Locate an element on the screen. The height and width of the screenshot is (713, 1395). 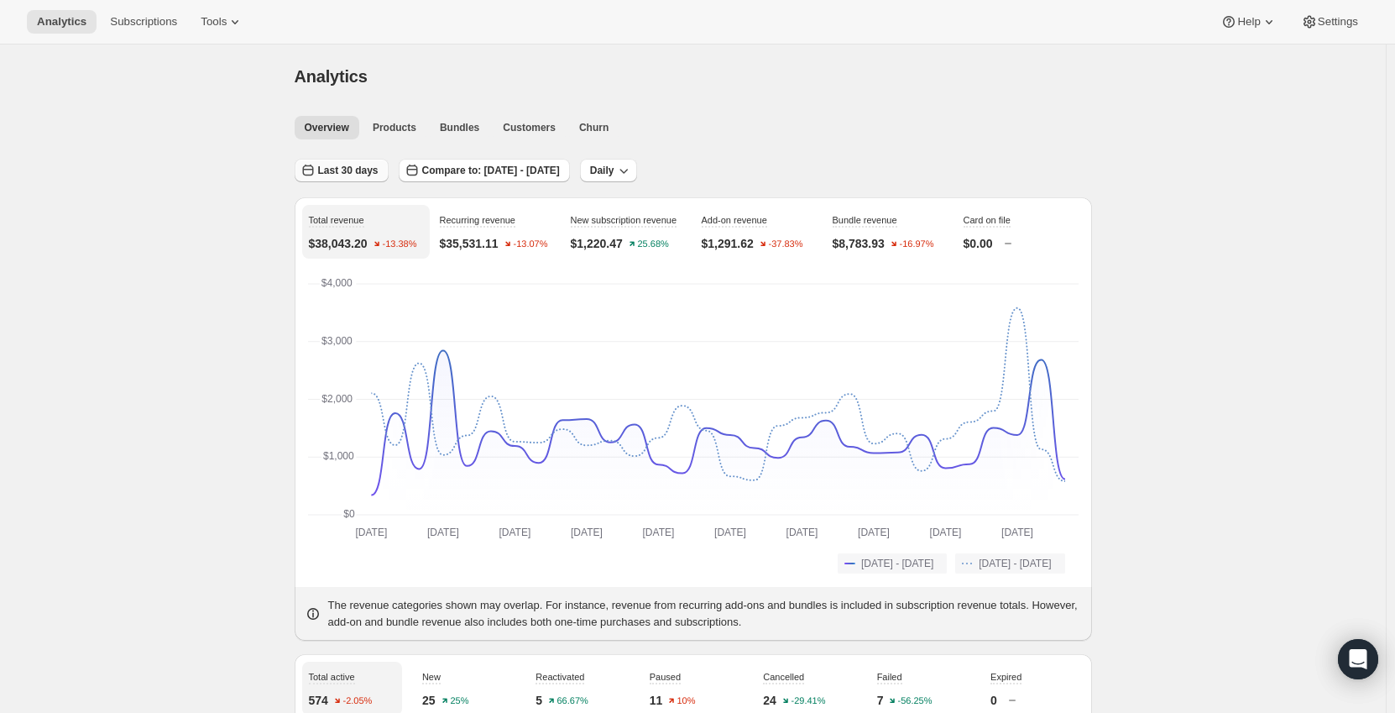
p: 5 is located at coordinates (539, 700).